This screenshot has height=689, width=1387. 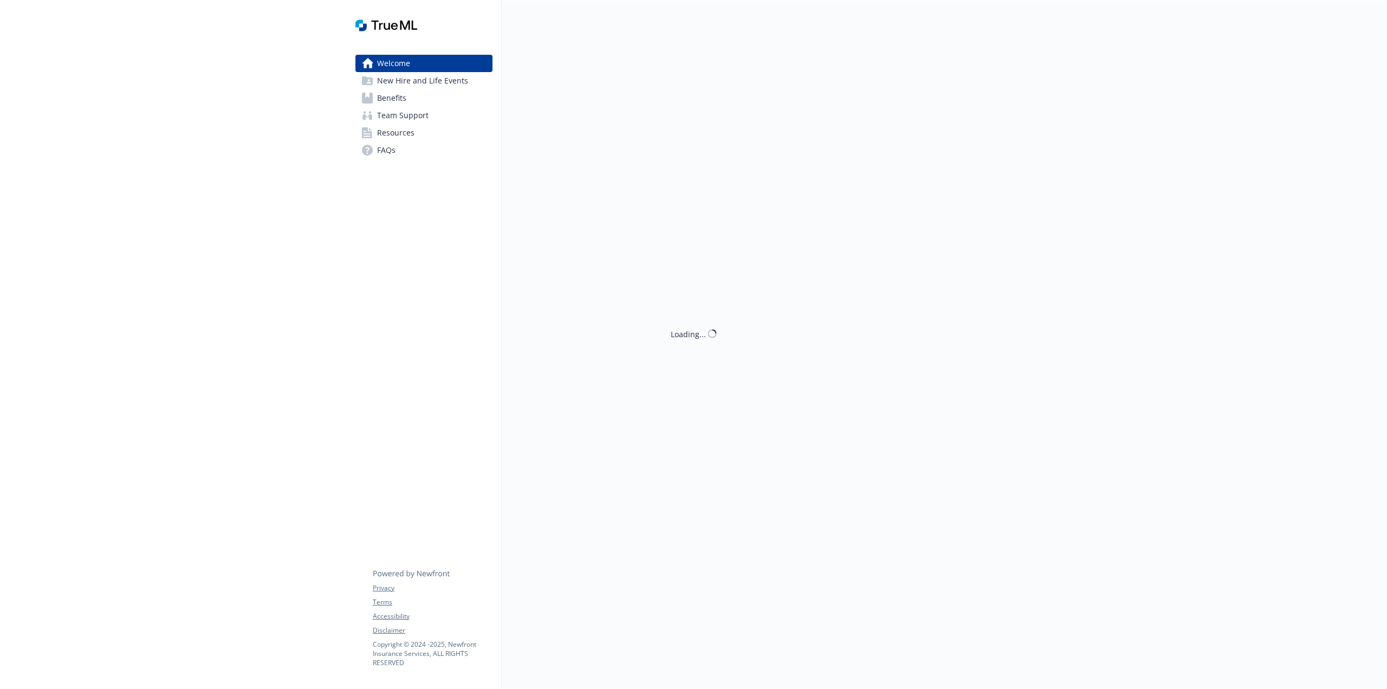 I want to click on a: Disclaimer, so click(x=432, y=630).